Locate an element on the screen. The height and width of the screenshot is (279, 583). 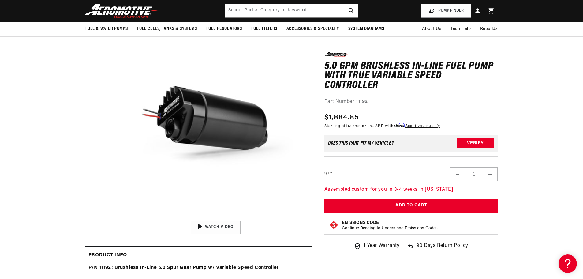
a: About Us is located at coordinates (431, 29).